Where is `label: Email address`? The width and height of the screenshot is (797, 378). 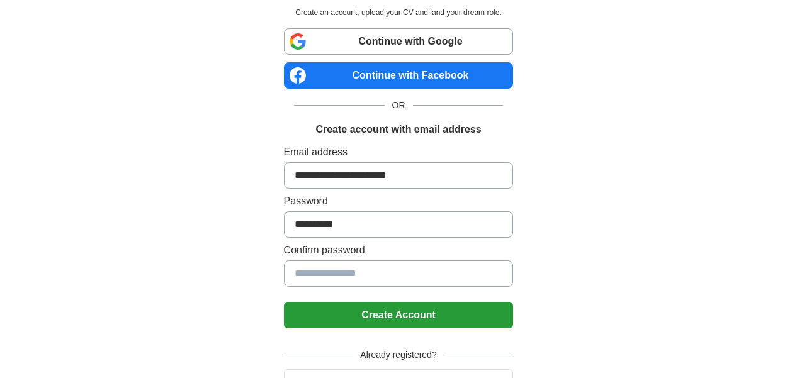 label: Email address is located at coordinates (399, 152).